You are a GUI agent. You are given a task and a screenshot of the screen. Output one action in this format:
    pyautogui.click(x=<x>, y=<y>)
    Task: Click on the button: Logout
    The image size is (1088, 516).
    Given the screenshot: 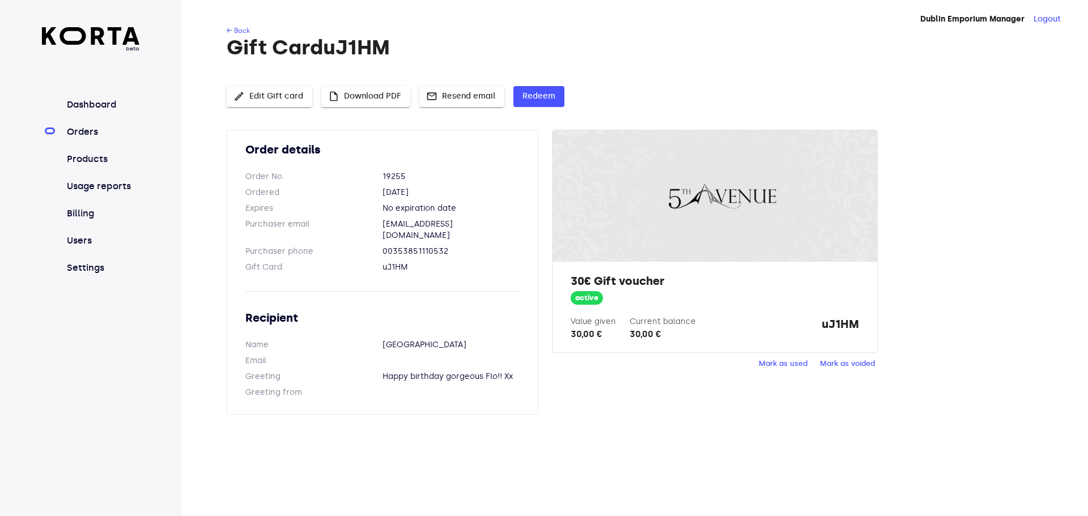 What is the action you would take?
    pyautogui.click(x=1047, y=19)
    